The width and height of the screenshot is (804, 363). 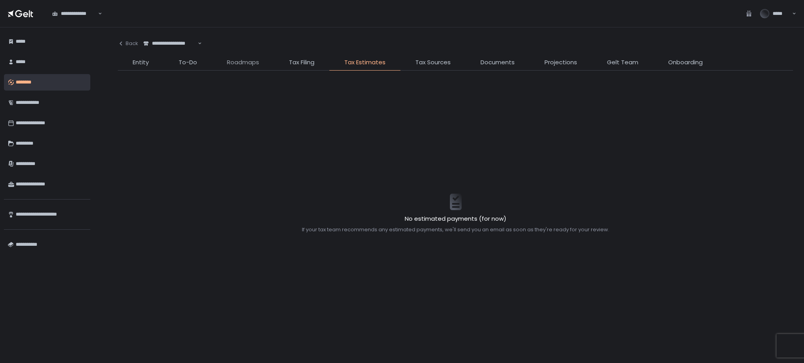 I want to click on span: Gelt Team, so click(x=622, y=62).